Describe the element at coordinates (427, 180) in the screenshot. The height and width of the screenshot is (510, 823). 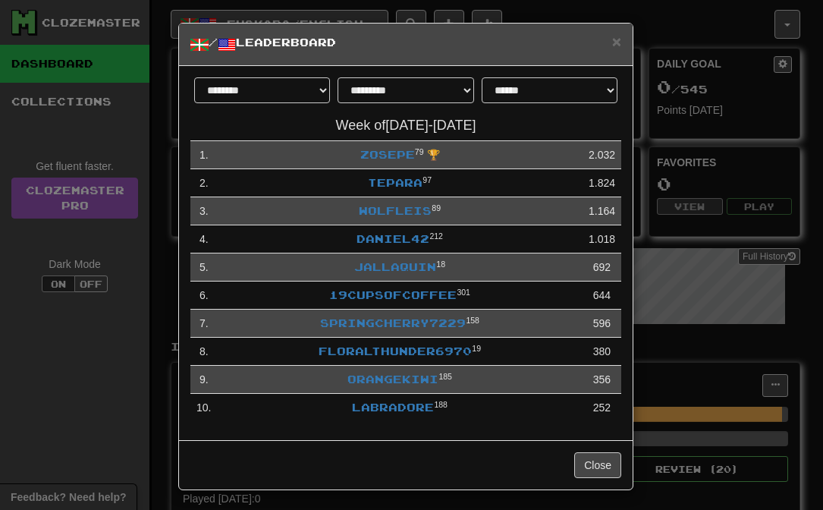
I see `sup: Level 97` at that location.